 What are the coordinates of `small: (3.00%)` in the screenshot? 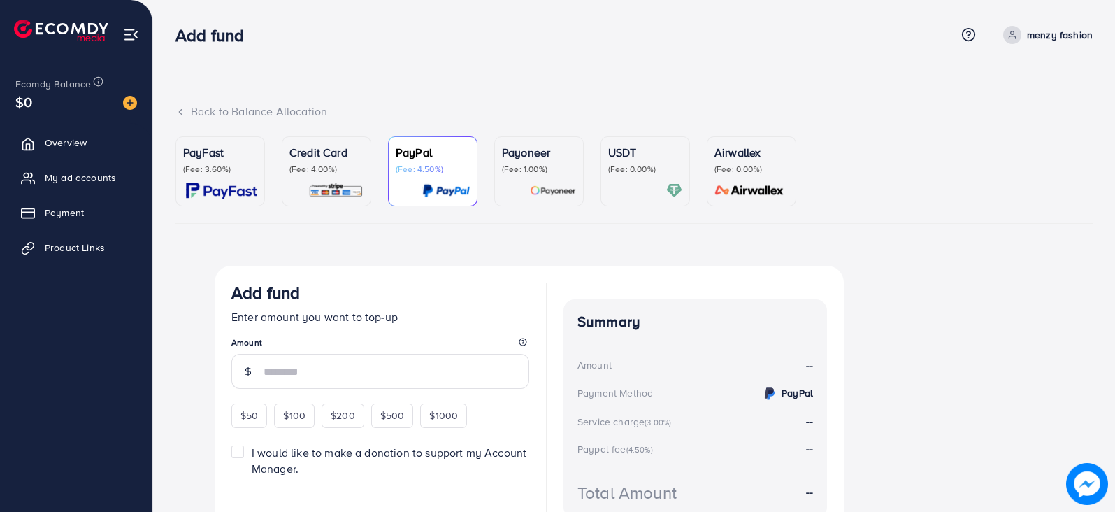 It's located at (658, 422).